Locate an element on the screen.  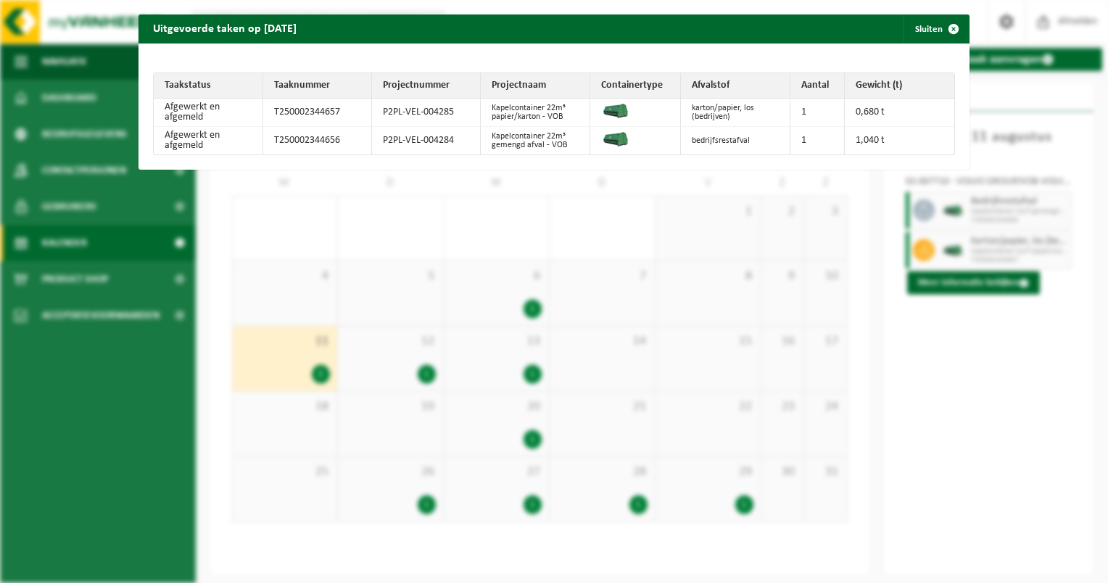
td: P2PL-VEL-004285 is located at coordinates (427, 112).